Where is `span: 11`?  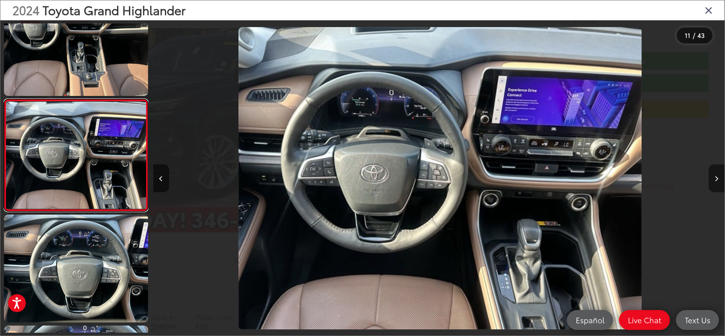
span: 11 is located at coordinates (688, 35).